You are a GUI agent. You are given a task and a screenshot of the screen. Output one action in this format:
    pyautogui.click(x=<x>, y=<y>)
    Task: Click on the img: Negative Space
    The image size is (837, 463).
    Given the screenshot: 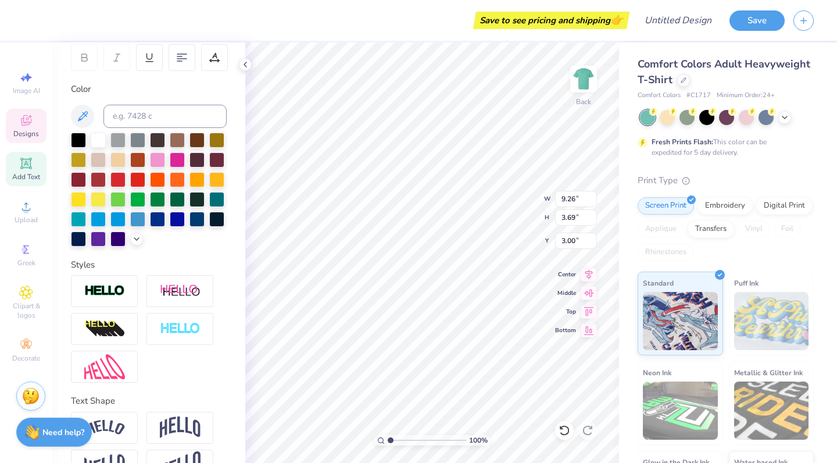 What is the action you would take?
    pyautogui.click(x=180, y=328)
    